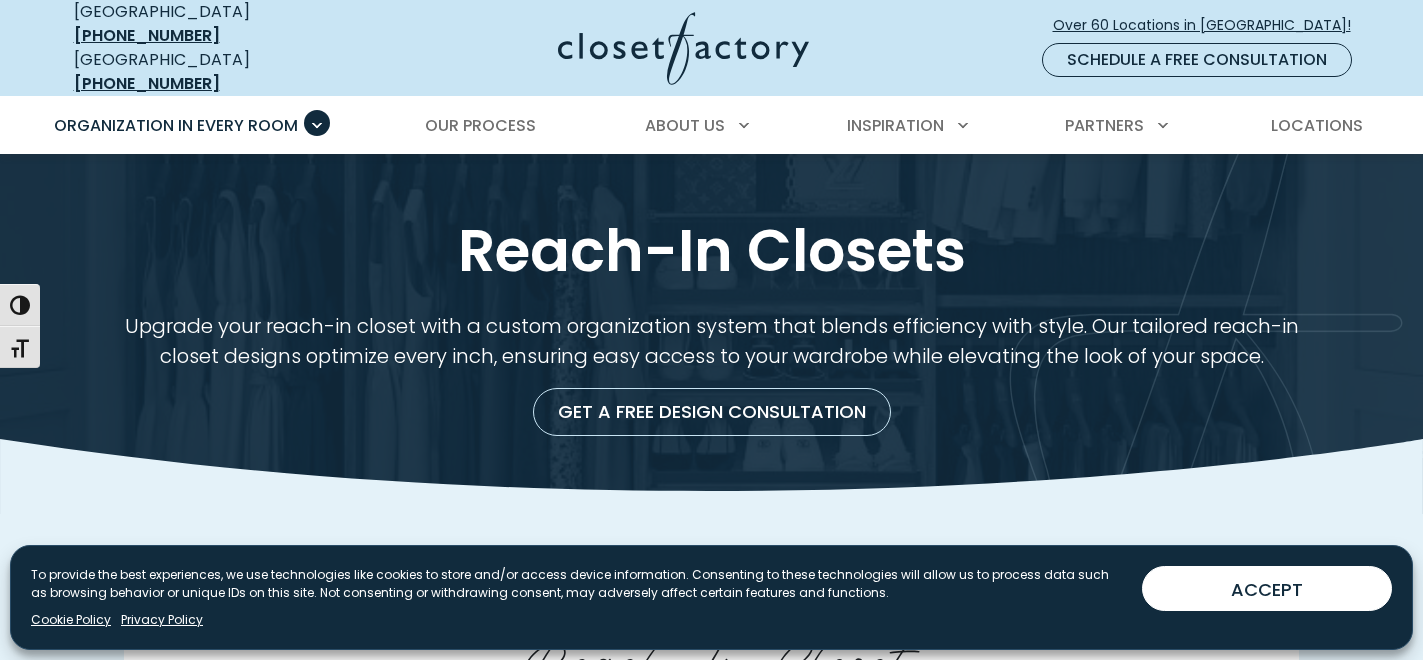 This screenshot has width=1423, height=660. Describe the element at coordinates (895, 125) in the screenshot. I see `span: Inspiration` at that location.